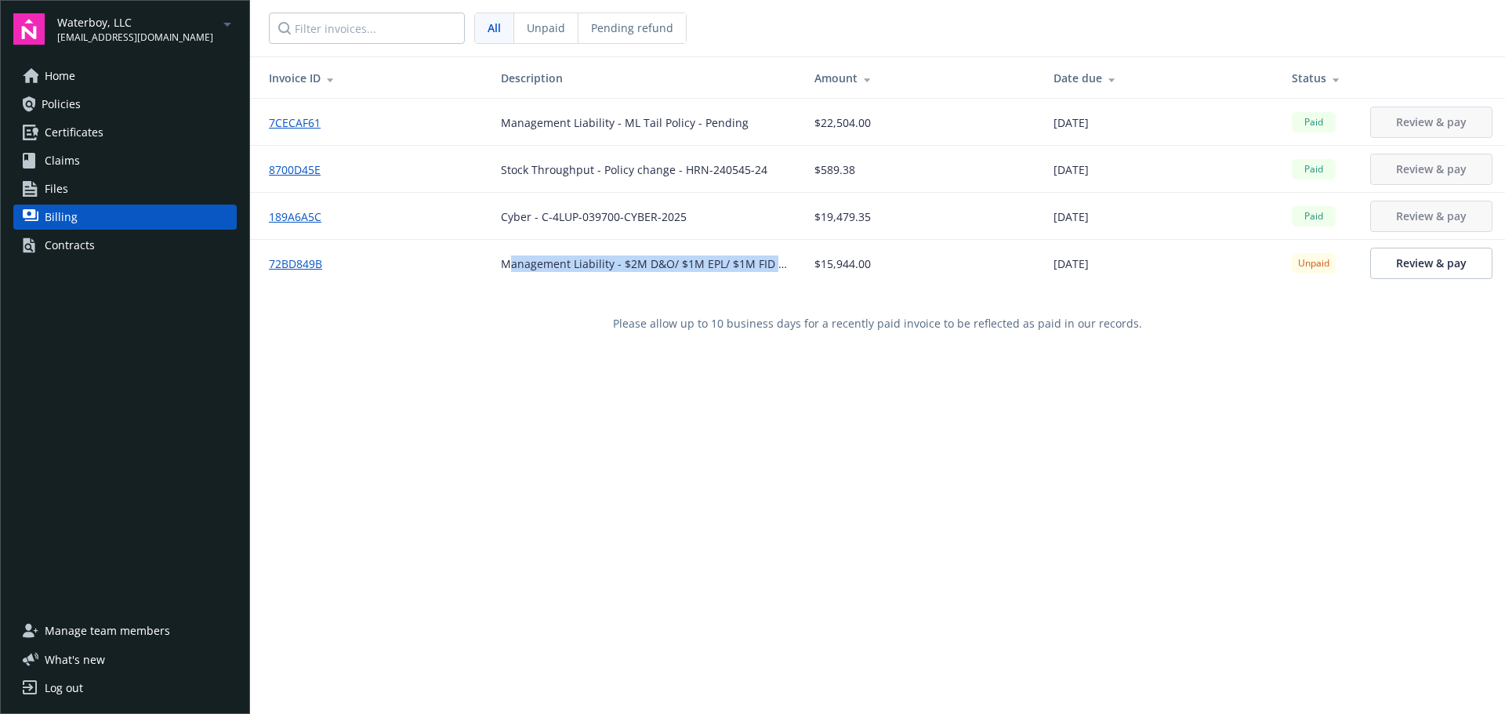 The height and width of the screenshot is (714, 1505). I want to click on a: Home, so click(125, 76).